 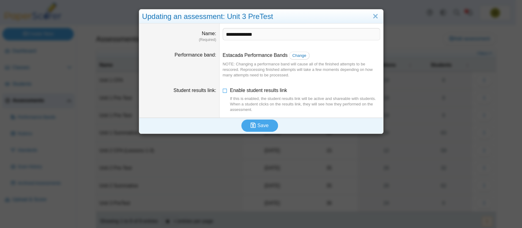 I want to click on span: Estacada Performance Bands, so click(x=255, y=55).